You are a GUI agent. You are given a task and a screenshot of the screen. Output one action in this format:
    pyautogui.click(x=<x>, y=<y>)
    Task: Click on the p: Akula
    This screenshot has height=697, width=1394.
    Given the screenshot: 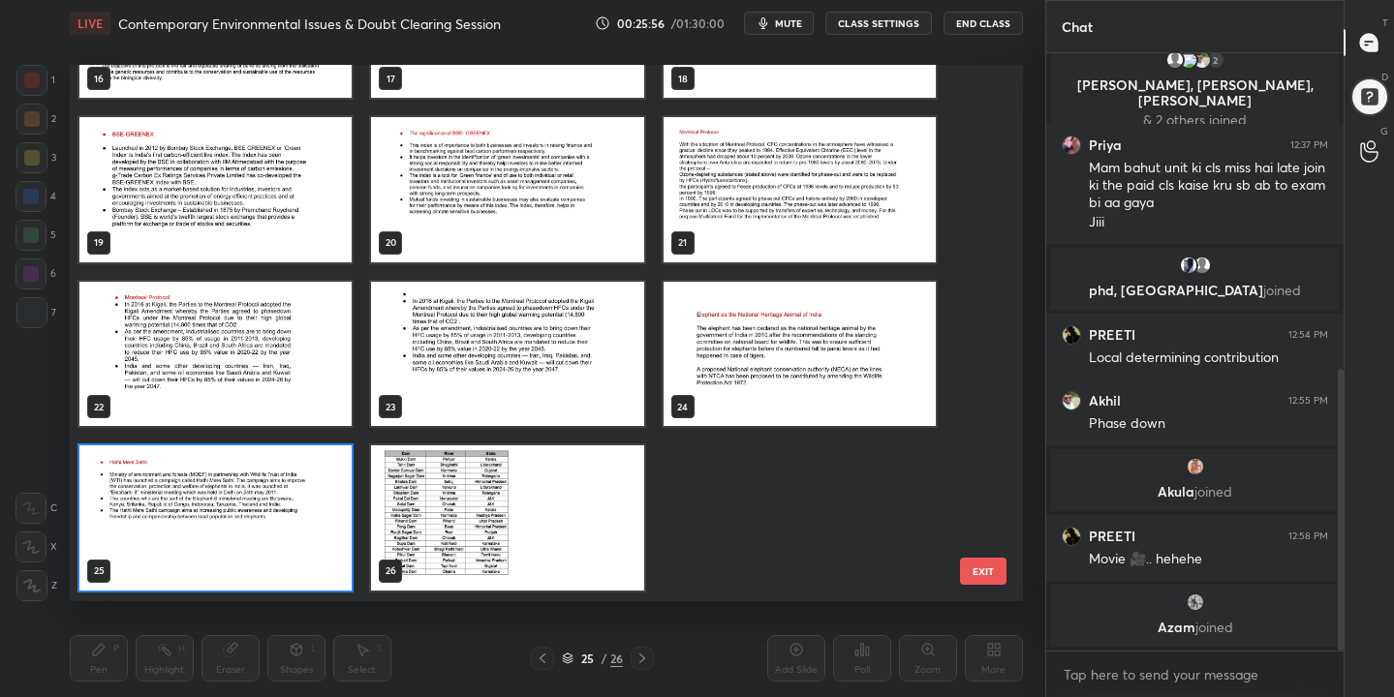 What is the action you would take?
    pyautogui.click(x=1194, y=492)
    